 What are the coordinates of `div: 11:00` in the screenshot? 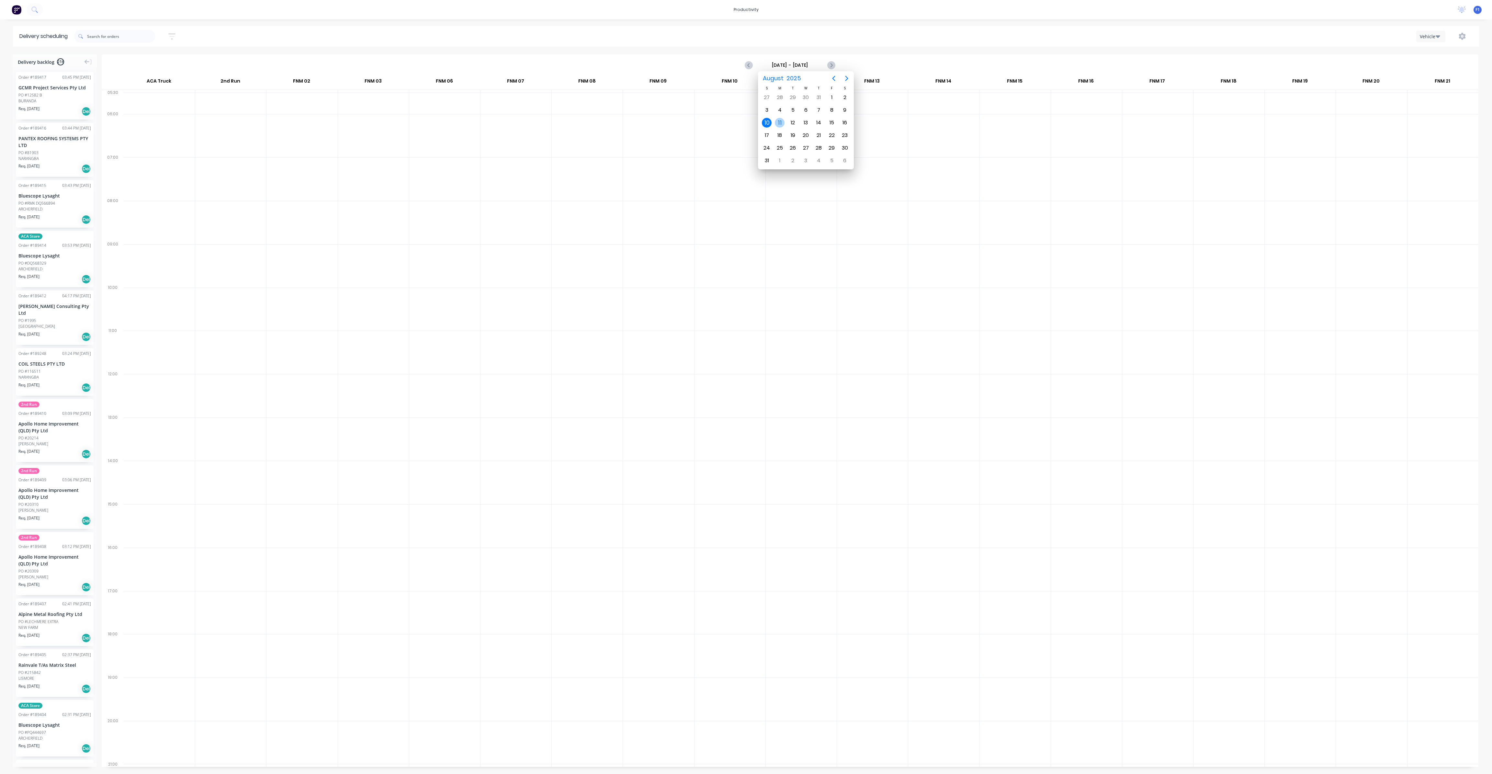 It's located at (113, 348).